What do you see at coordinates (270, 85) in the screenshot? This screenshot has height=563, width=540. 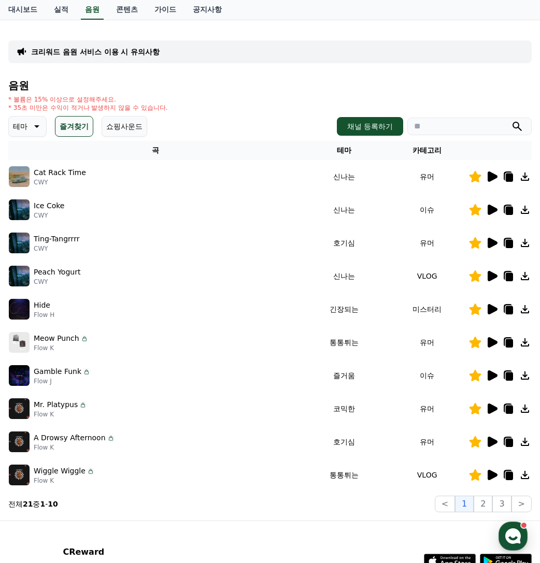 I see `h4: 음원` at bounding box center [270, 85].